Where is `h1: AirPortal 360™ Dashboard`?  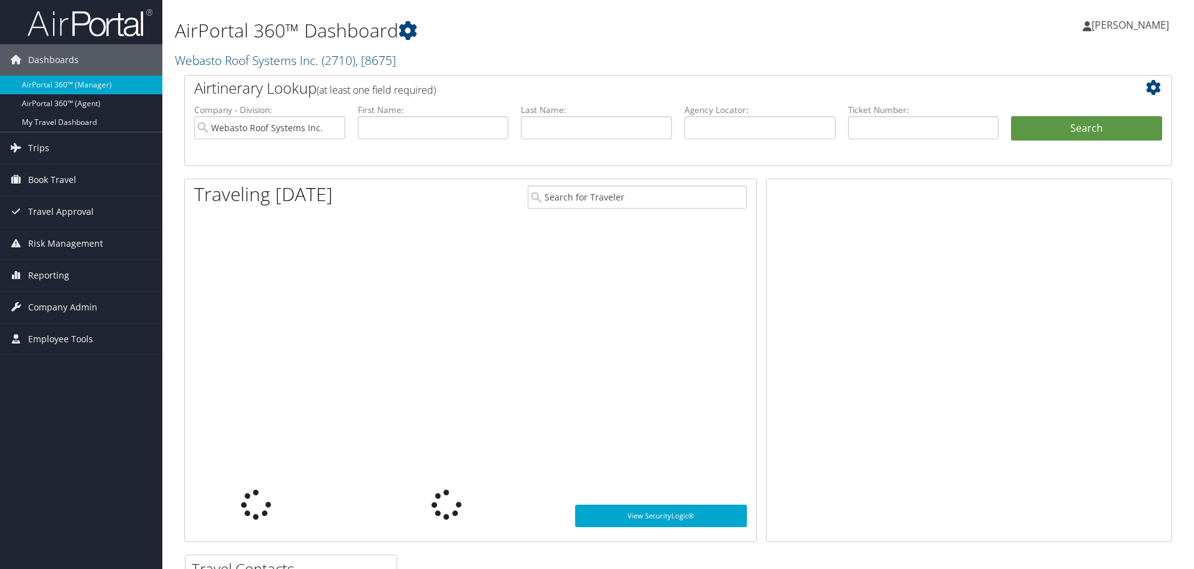 h1: AirPortal 360™ Dashboard is located at coordinates (510, 31).